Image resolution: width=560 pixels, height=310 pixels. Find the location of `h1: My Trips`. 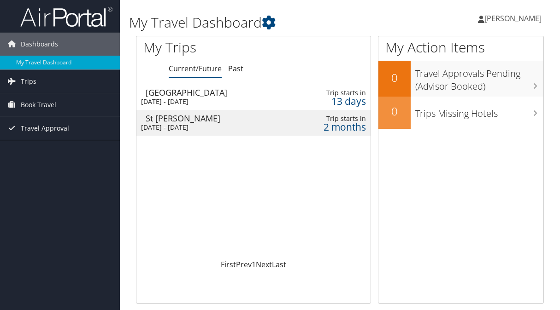

h1: My Trips is located at coordinates (204, 47).